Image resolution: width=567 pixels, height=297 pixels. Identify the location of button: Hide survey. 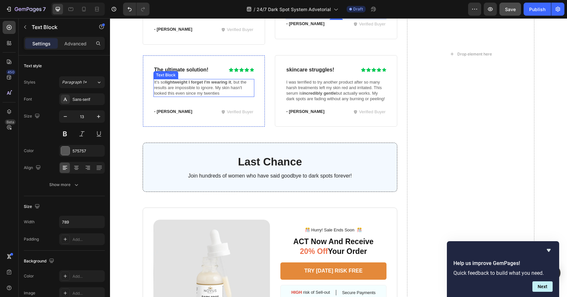
(549, 250).